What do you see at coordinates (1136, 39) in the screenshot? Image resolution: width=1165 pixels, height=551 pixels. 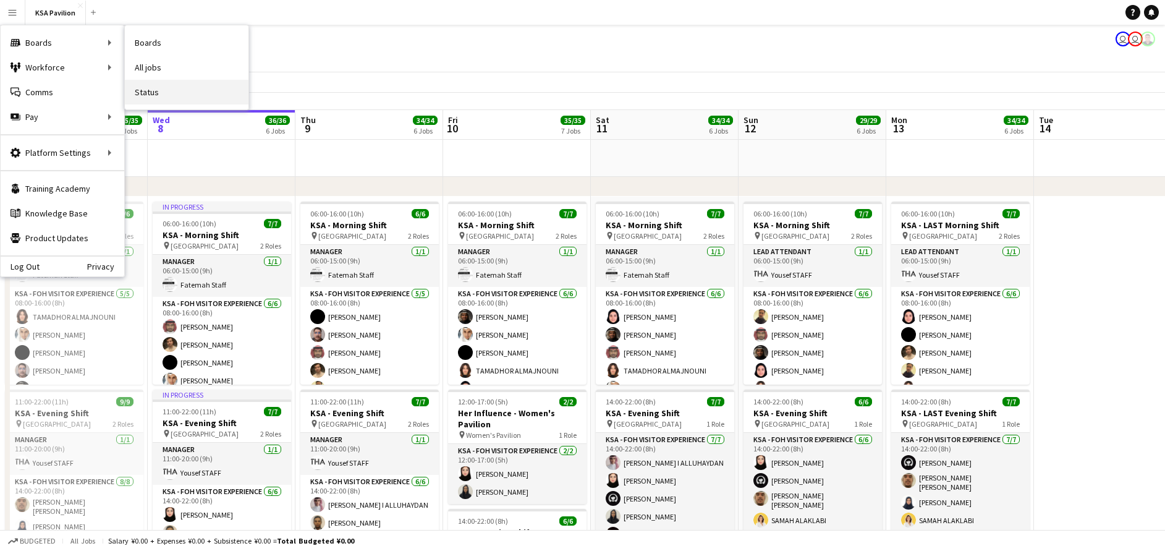 I see `app-user-avatar: Yousef Alabdulmuhsin` at bounding box center [1136, 39].